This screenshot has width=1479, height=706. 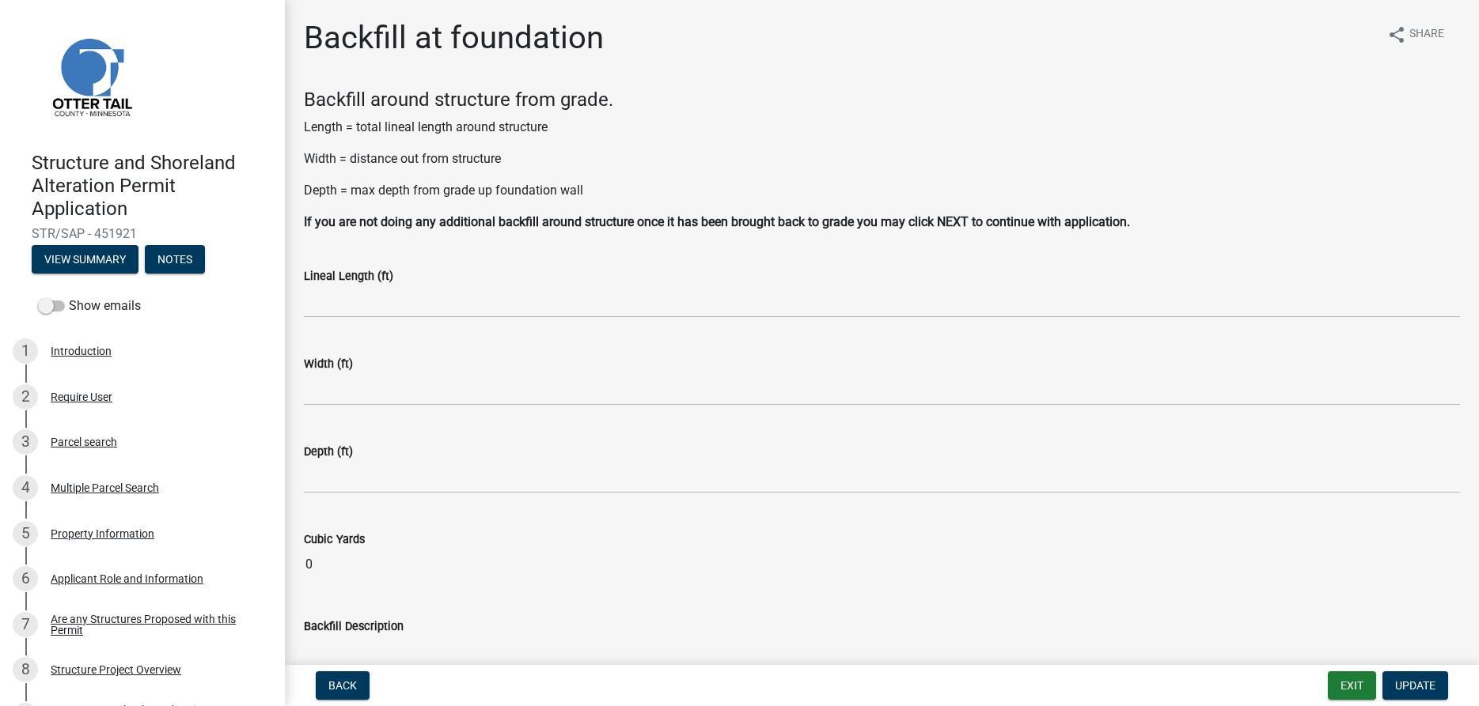 I want to click on div: 7, so click(x=25, y=625).